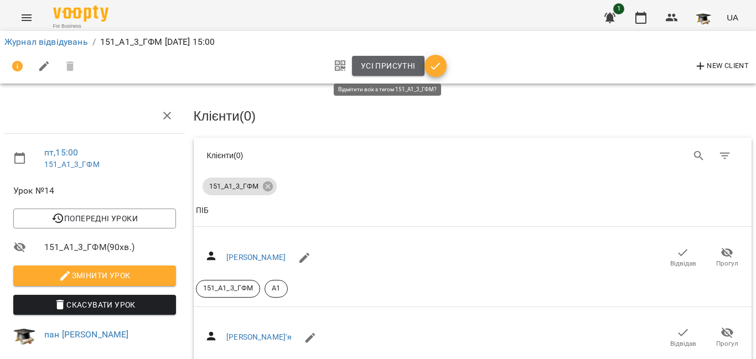  Describe the element at coordinates (473, 211) in the screenshot. I see `span: ПІБ` at that location.